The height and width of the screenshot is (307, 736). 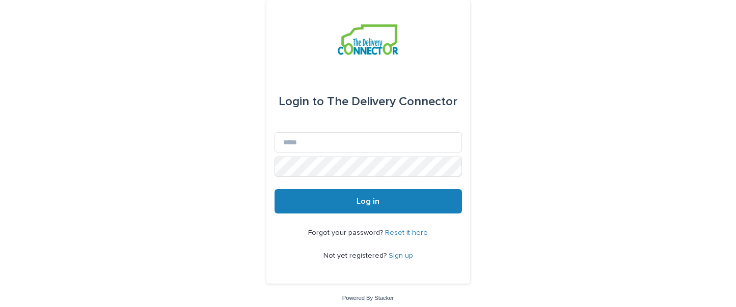 What do you see at coordinates (368, 40) in the screenshot?
I see `img: aCWQmA6OSGG0Kwt8cj3c` at bounding box center [368, 40].